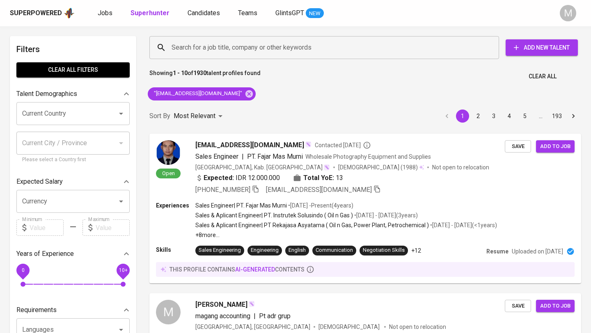  Describe the element at coordinates (368, 157) in the screenshot. I see `span: Wholesale Photography Equipment and Supplies` at that location.